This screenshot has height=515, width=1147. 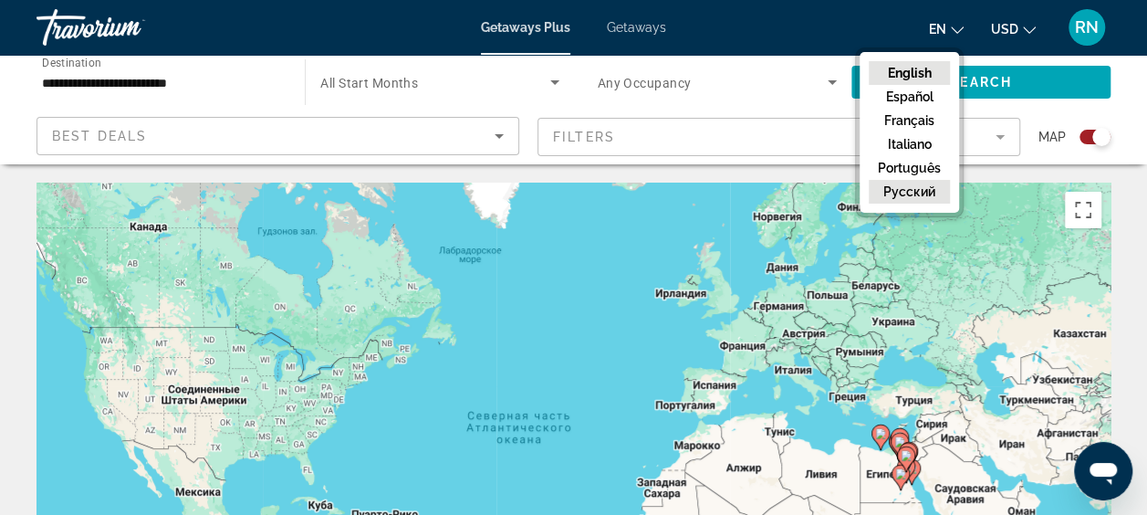 I want to click on span: RN, so click(x=1087, y=27).